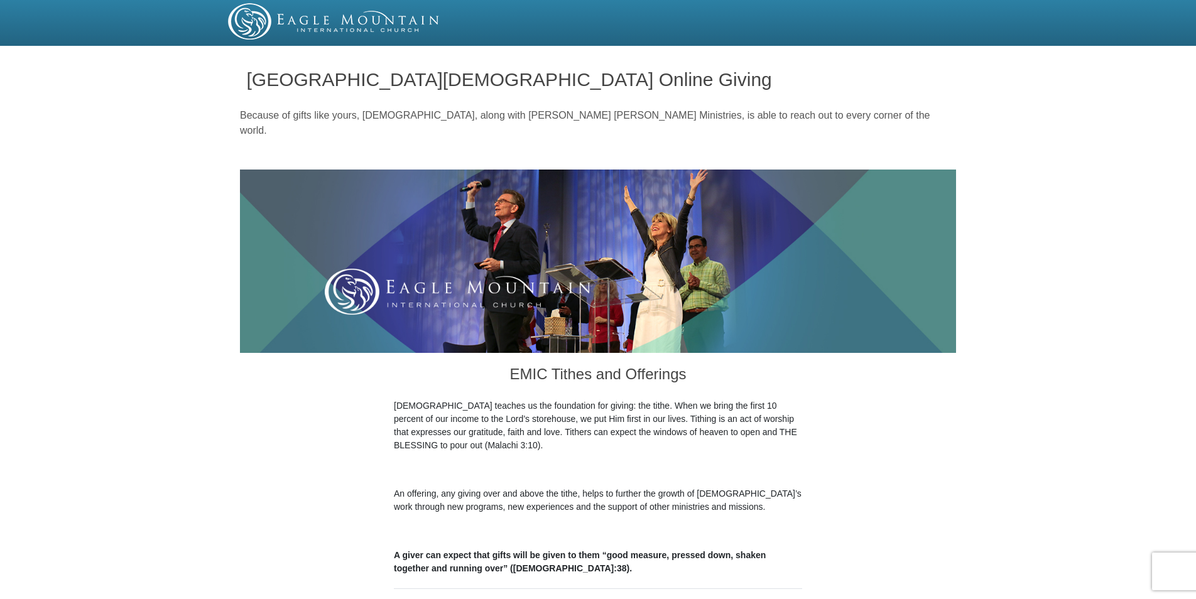 The width and height of the screenshot is (1196, 599). What do you see at coordinates (580, 561) in the screenshot?
I see `b: A giver can expect that gifts will be given to them “good measure, pressed down, shaken together ...` at bounding box center [580, 561].